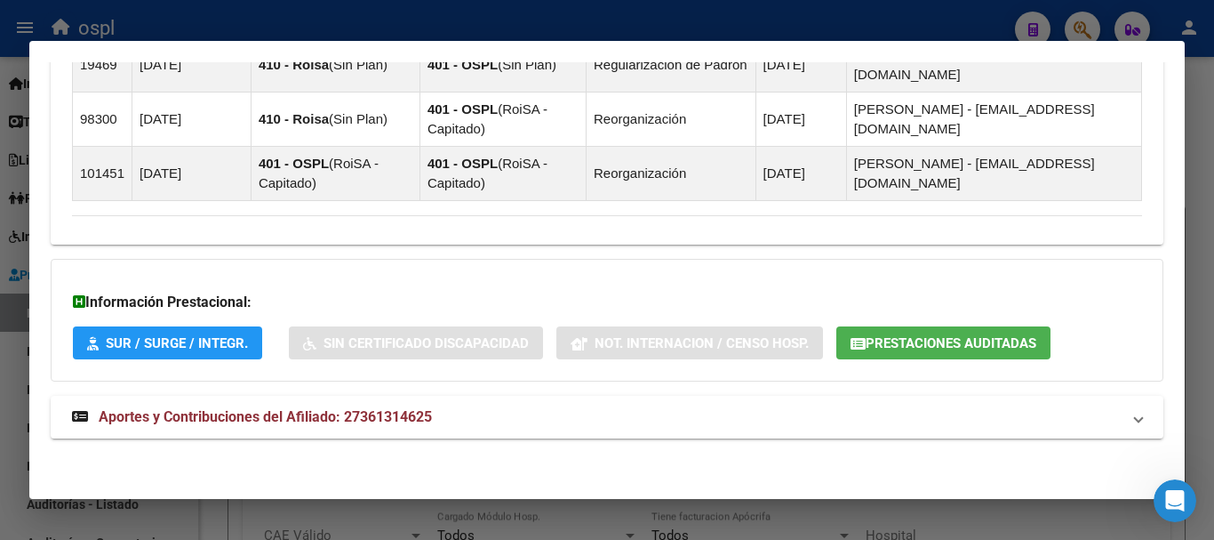 Image resolution: width=1214 pixels, height=540 pixels. What do you see at coordinates (701, 343) in the screenshot?
I see `span: Not. Internacion / Censo Hosp.` at bounding box center [701, 343].